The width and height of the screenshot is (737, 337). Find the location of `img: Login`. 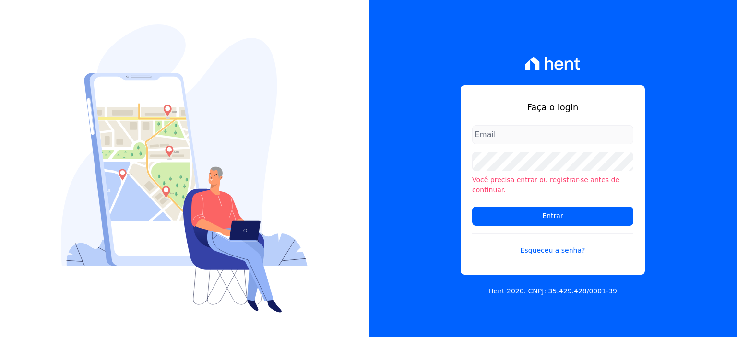

img: Login is located at coordinates (184, 168).